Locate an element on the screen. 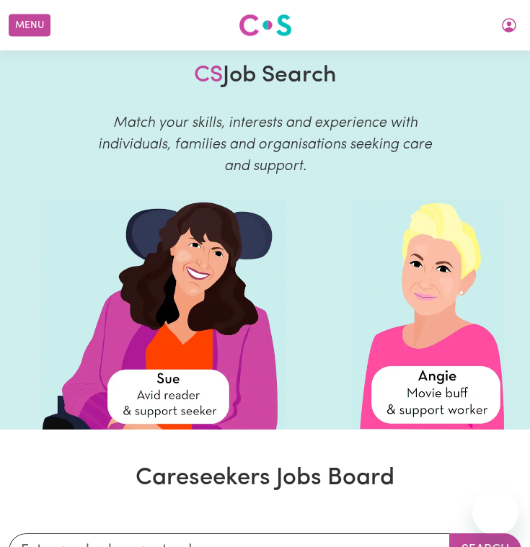 This screenshot has width=530, height=547. button: Menu is located at coordinates (30, 25).